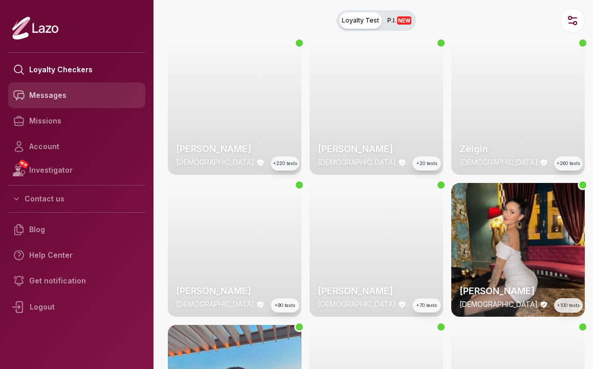 The image size is (593, 369). I want to click on span: Loyalty Test, so click(360, 20).